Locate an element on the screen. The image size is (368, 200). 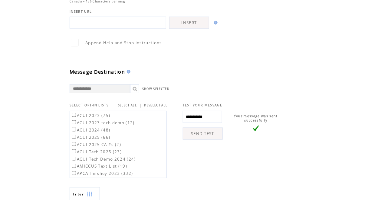
label: ACUI Tech 2025 (23) is located at coordinates (96, 152).